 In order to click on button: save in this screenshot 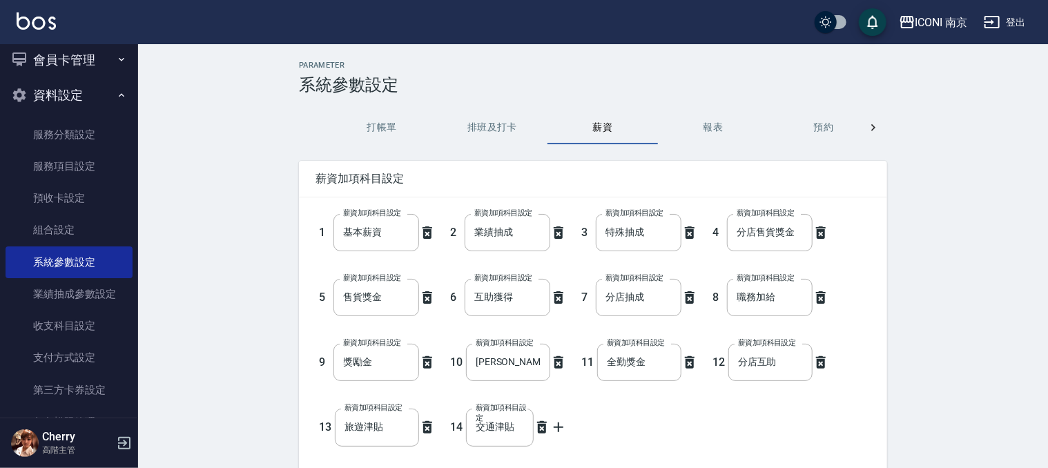, I will do `click(872, 22)`.